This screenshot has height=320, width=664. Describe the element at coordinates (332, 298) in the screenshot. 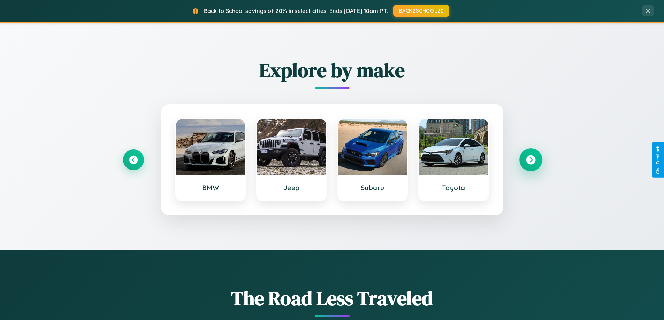

I see `h1: The Road Less Traveled` at that location.